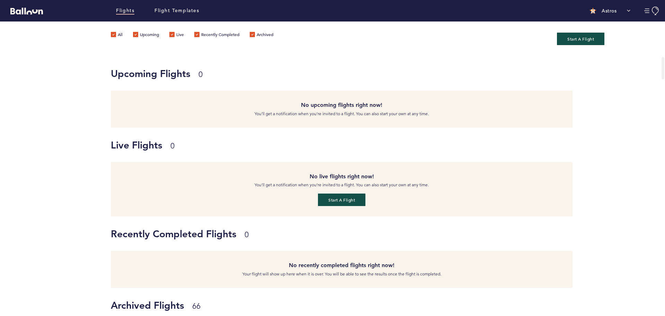  What do you see at coordinates (342, 176) in the screenshot?
I see `h4: No live flights right now!` at bounding box center [342, 176].